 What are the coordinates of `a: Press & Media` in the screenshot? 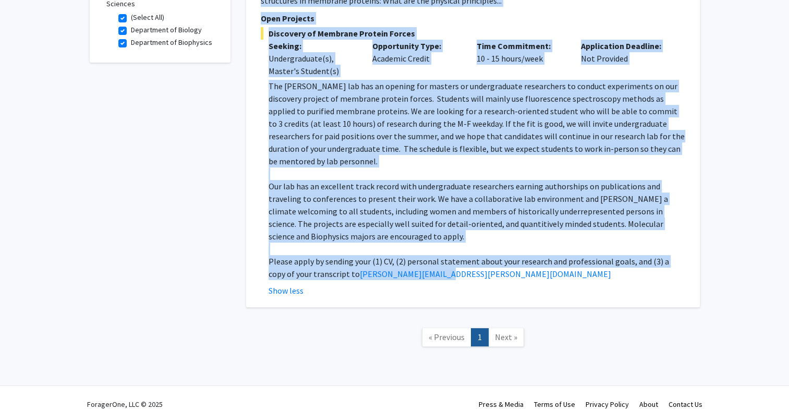 It's located at (501, 404).